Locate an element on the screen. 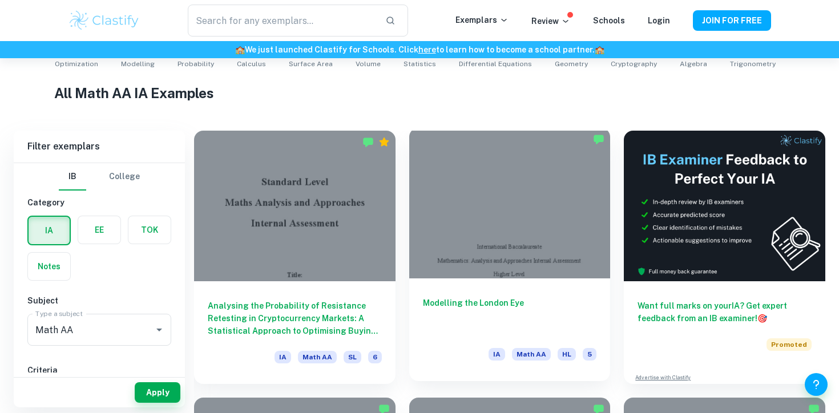 Image resolution: width=839 pixels, height=413 pixels. button: Apply is located at coordinates (158, 393).